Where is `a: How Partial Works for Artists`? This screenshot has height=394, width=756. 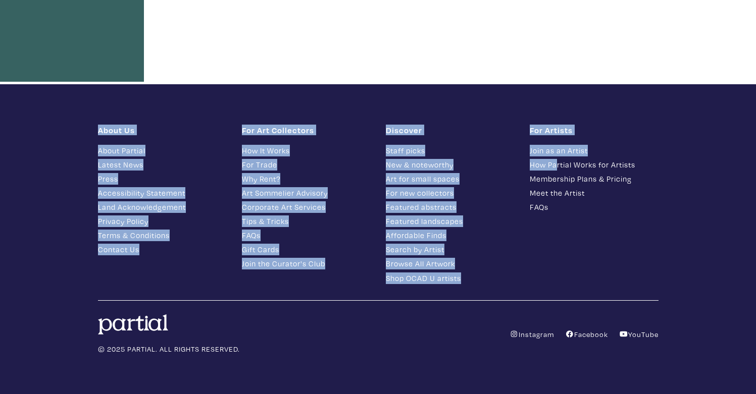
a: How Partial Works for Artists is located at coordinates (594, 165).